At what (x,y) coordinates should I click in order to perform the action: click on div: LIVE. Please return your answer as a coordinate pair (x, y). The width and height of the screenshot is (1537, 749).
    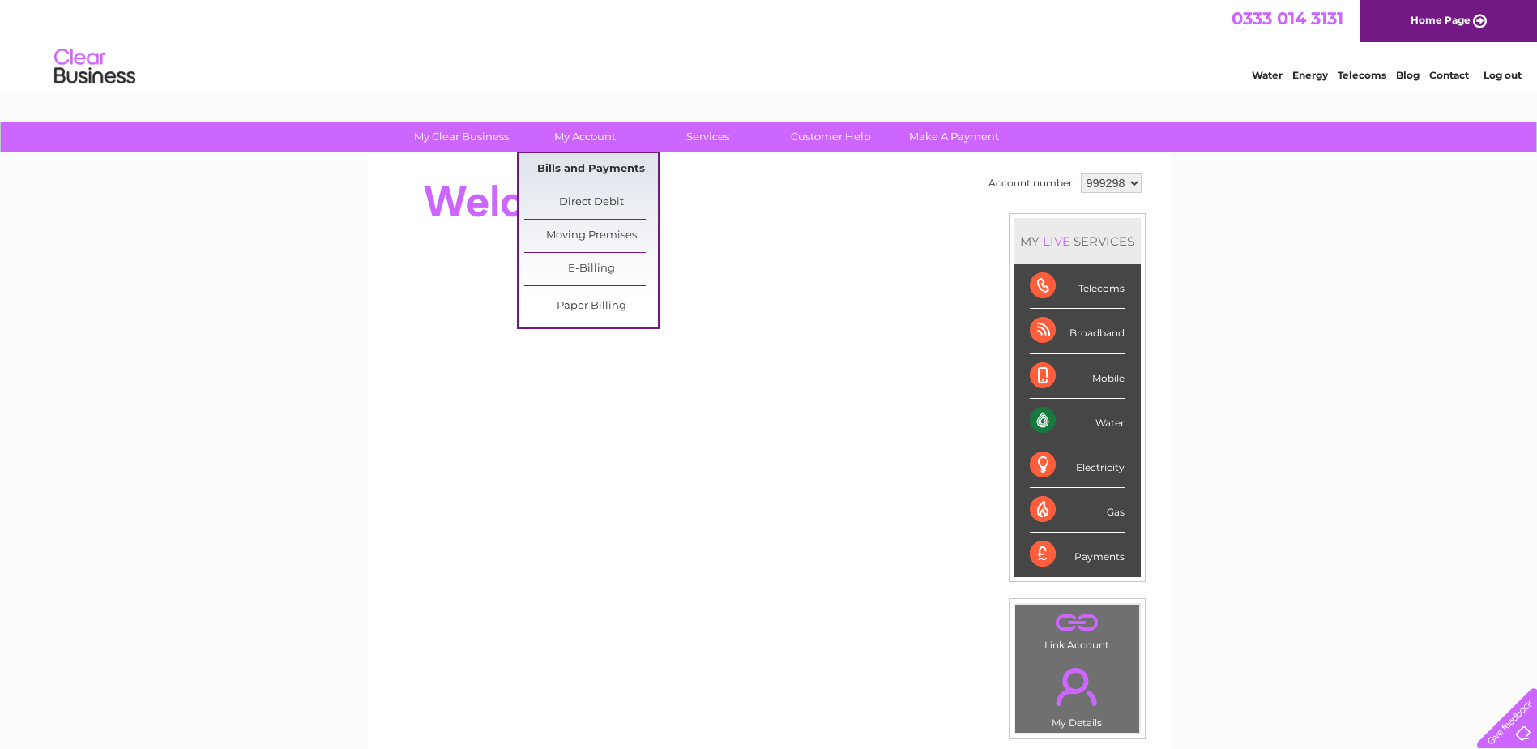
    Looking at the image, I should click on (1057, 241).